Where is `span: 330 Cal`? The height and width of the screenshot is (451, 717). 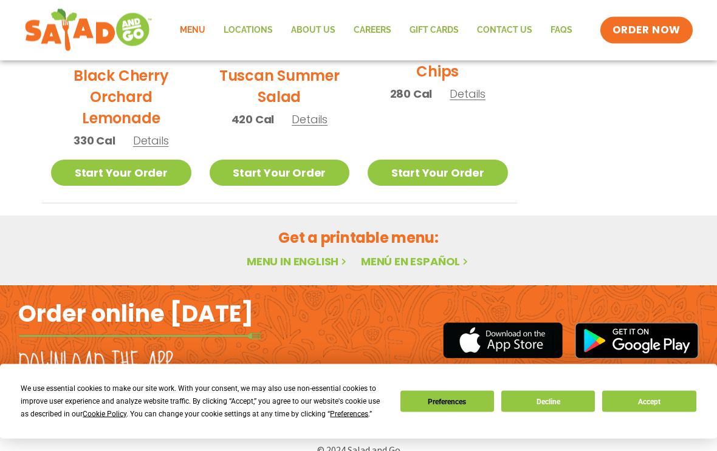 span: 330 Cal is located at coordinates (94, 141).